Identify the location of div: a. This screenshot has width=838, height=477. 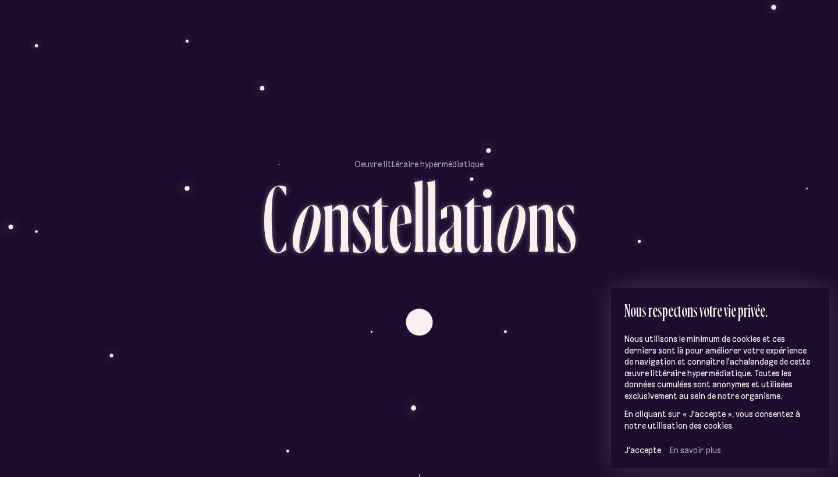
(451, 218).